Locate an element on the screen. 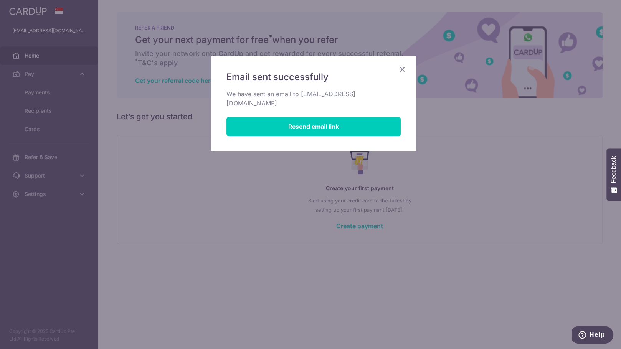 This screenshot has width=621, height=349. span: Feedback is located at coordinates (613, 170).